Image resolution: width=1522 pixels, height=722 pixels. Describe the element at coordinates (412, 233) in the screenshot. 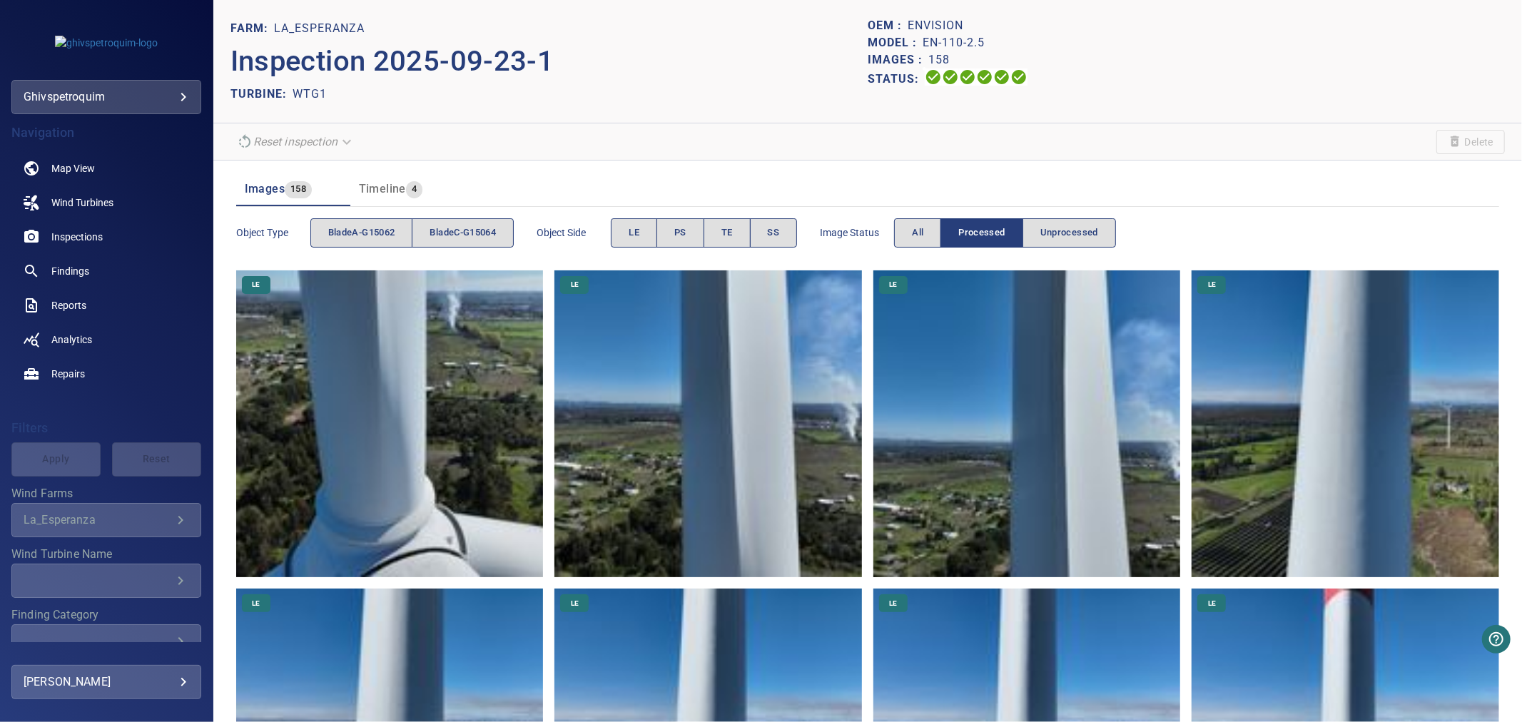

I see `div: objectType` at that location.